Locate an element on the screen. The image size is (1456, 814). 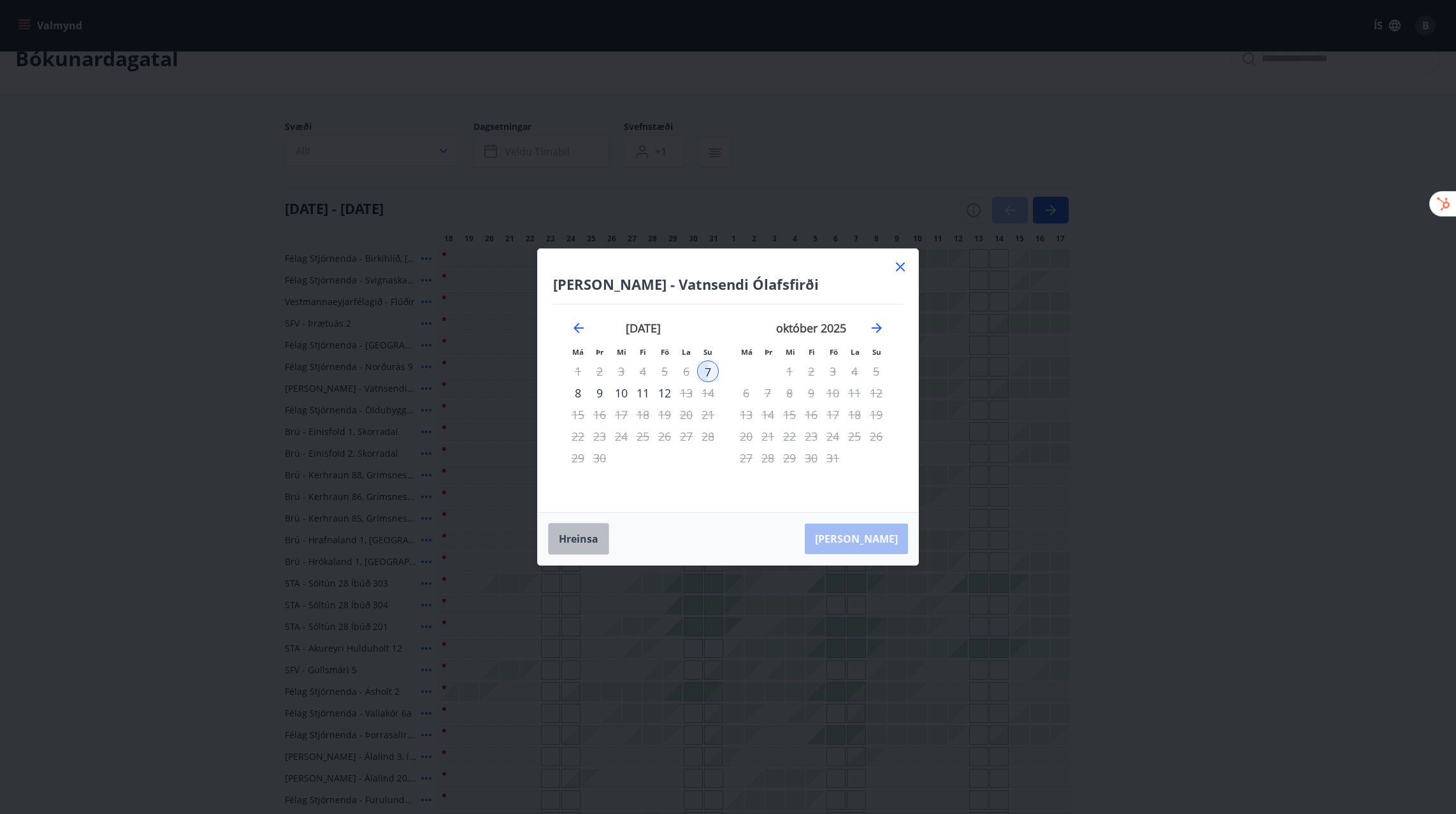
td: Not available. miðvikudagur, 24. september 2025 is located at coordinates (621, 436).